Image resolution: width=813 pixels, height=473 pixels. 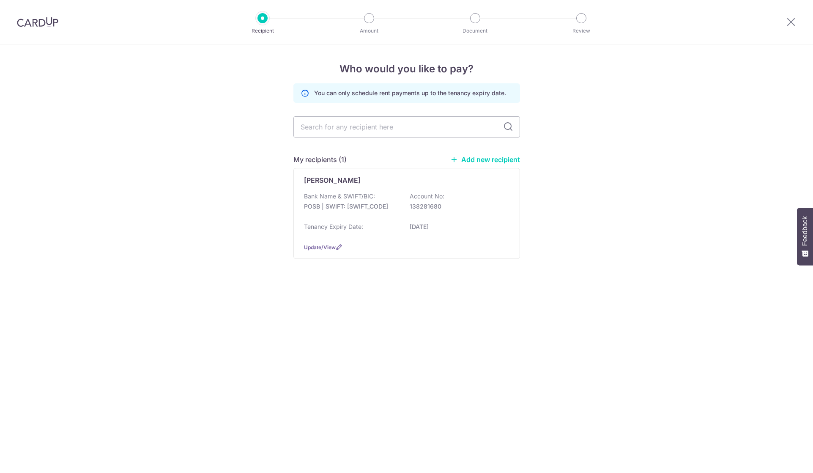 What do you see at coordinates (457, 206) in the screenshot?
I see `p: 138281680` at bounding box center [457, 206].